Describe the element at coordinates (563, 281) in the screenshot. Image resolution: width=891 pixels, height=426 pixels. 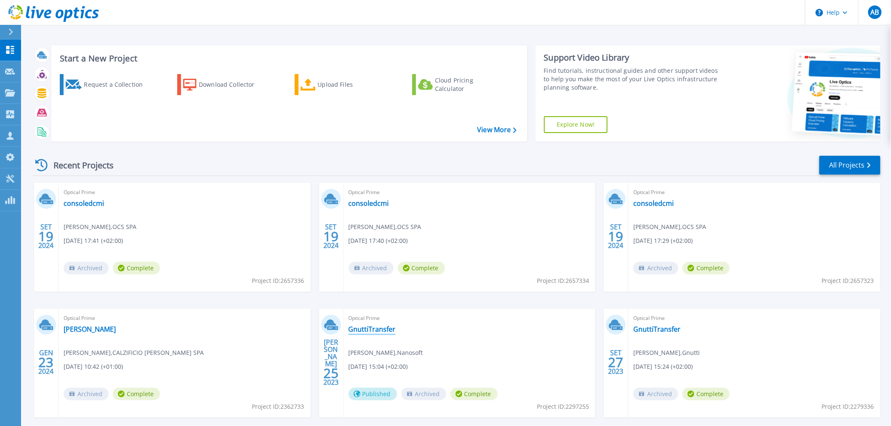
I see `span: Project ID: 2657334` at that location.